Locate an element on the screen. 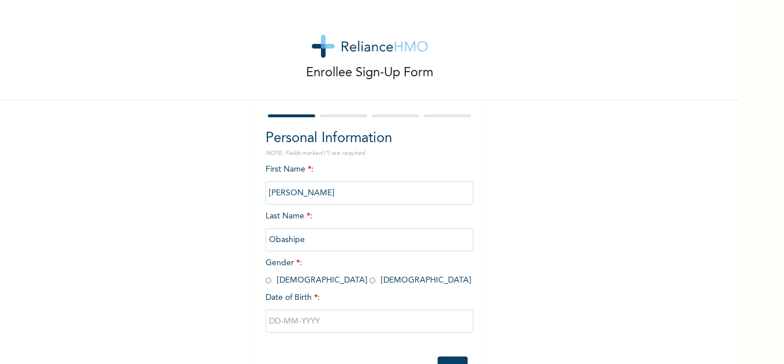 The width and height of the screenshot is (784, 364). img: logo is located at coordinates (370, 46).